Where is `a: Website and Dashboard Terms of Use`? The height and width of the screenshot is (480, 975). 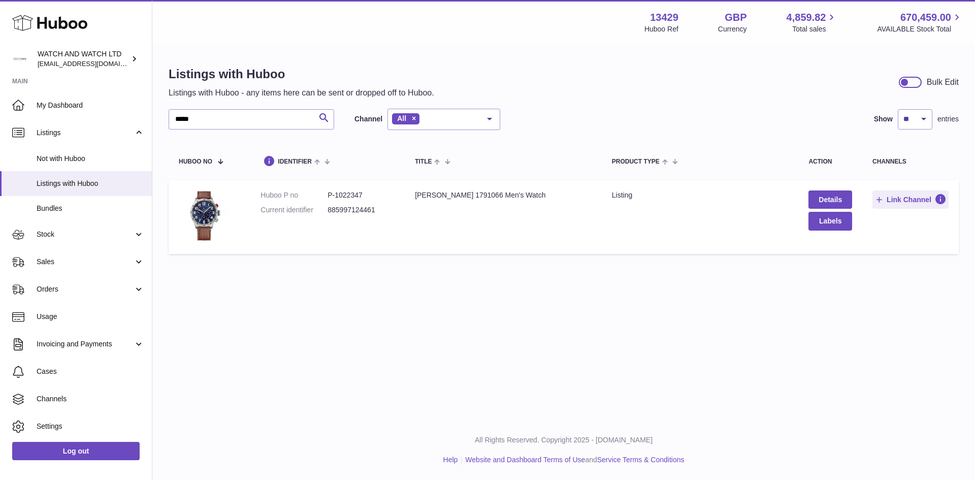 a: Website and Dashboard Terms of Use is located at coordinates (525, 459).